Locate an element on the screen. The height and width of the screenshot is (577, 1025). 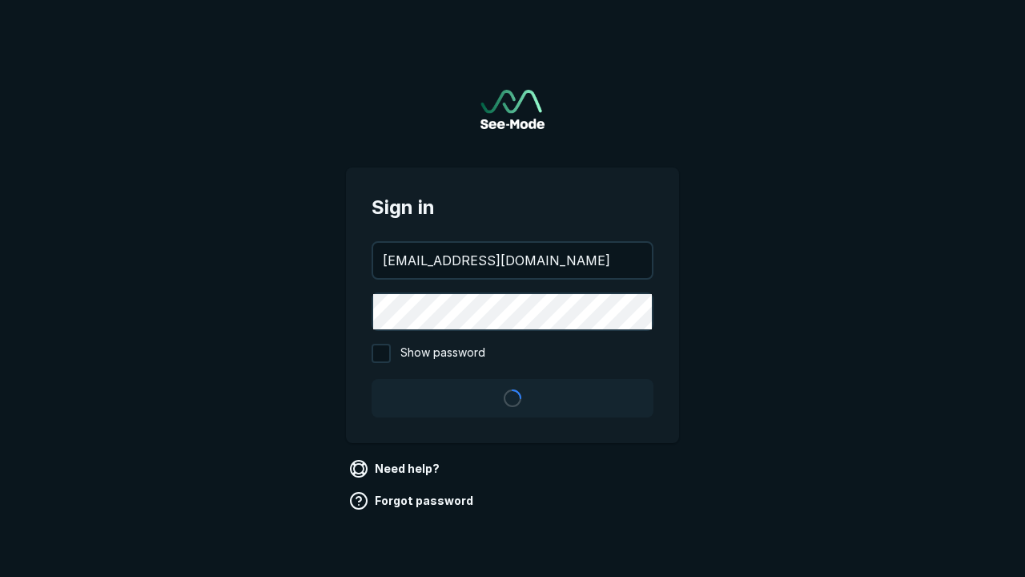
span: Show password is located at coordinates (443, 353).